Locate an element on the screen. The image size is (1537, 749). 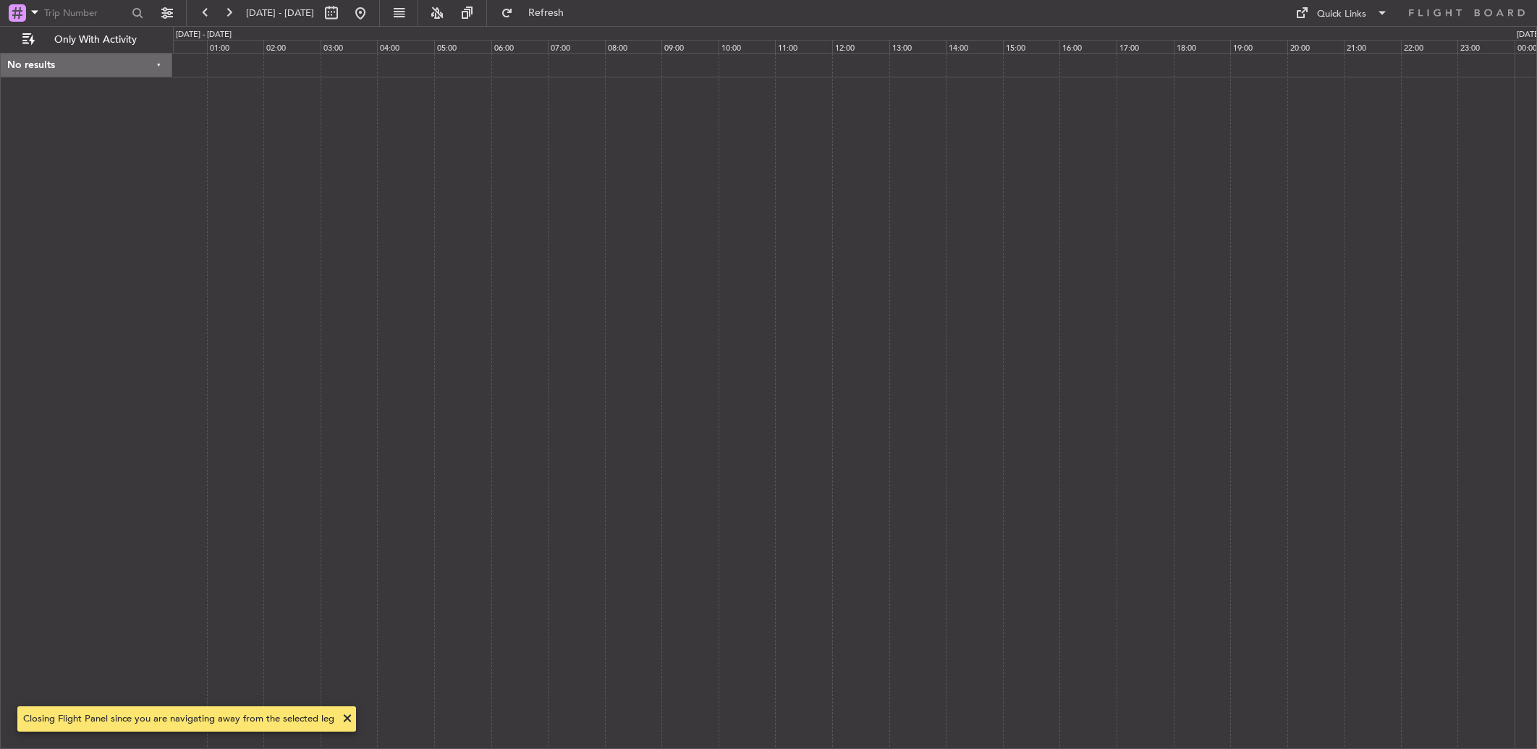
div: 16:00 is located at coordinates (1088, 46).